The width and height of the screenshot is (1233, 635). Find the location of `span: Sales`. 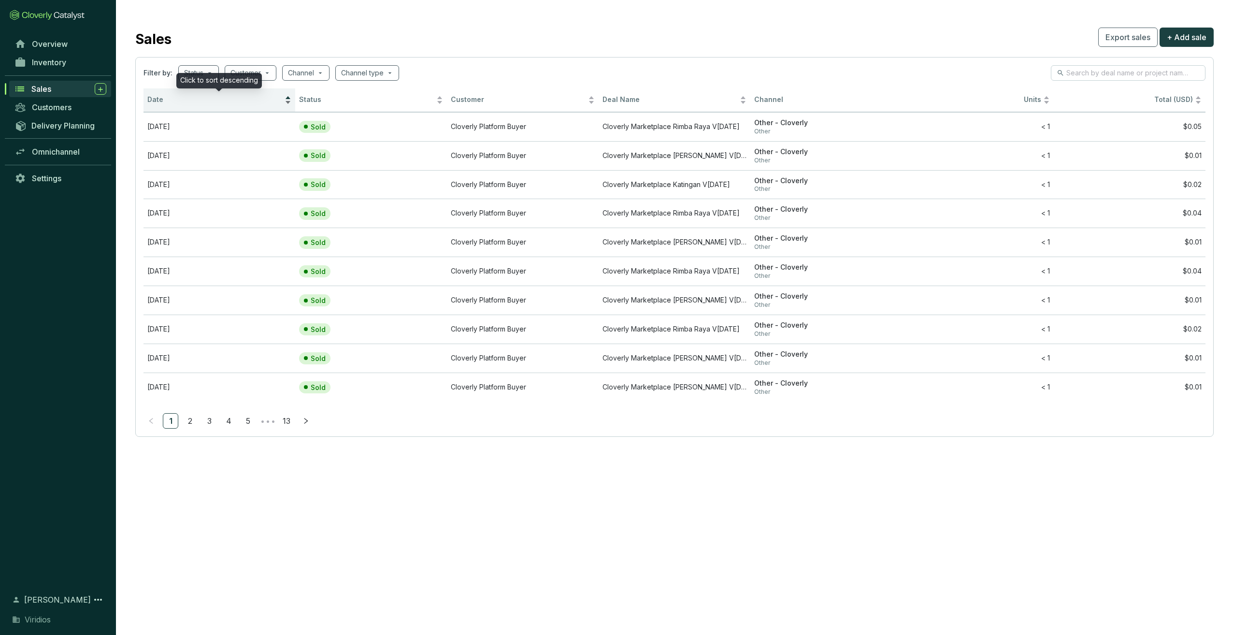

span: Sales is located at coordinates (41, 89).